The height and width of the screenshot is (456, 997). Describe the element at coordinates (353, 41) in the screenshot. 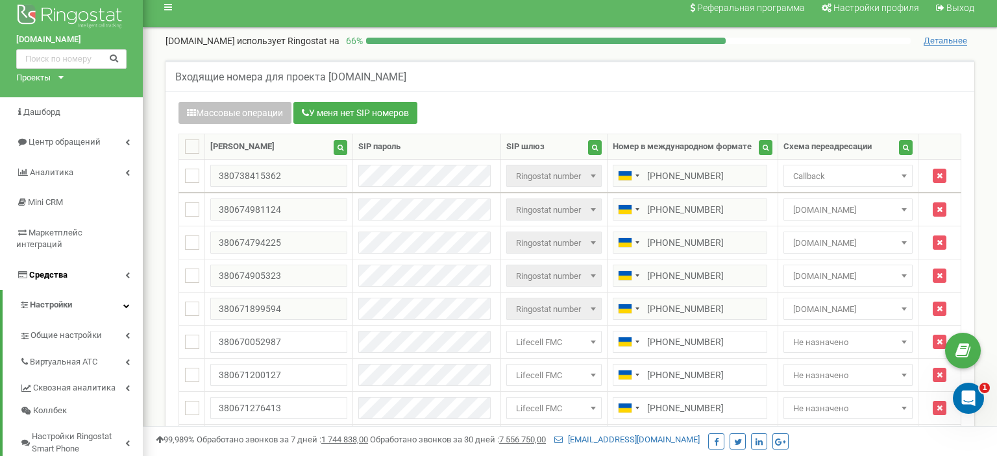

I see `p: 66 %` at that location.